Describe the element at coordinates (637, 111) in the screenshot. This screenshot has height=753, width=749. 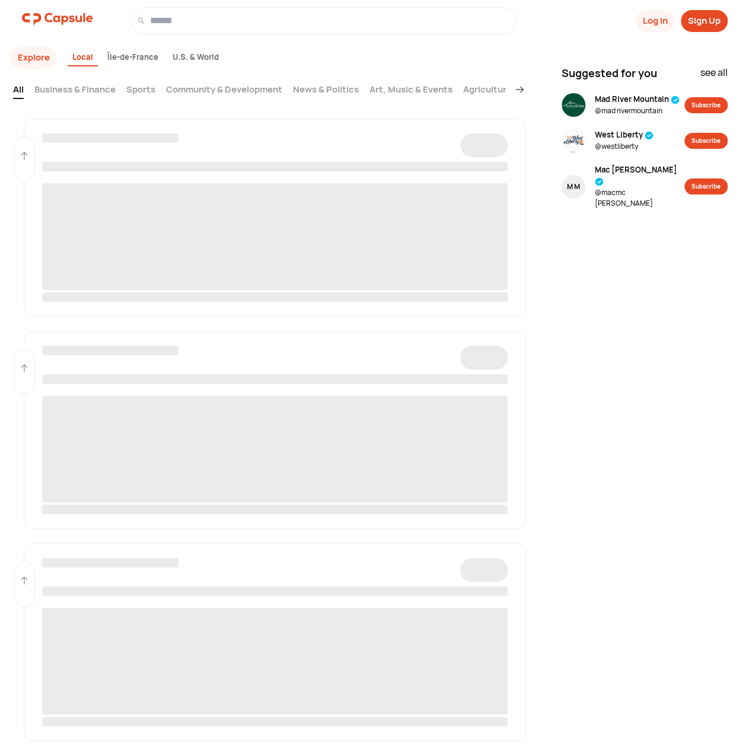
I see `span: @ mad rivermountain` at that location.